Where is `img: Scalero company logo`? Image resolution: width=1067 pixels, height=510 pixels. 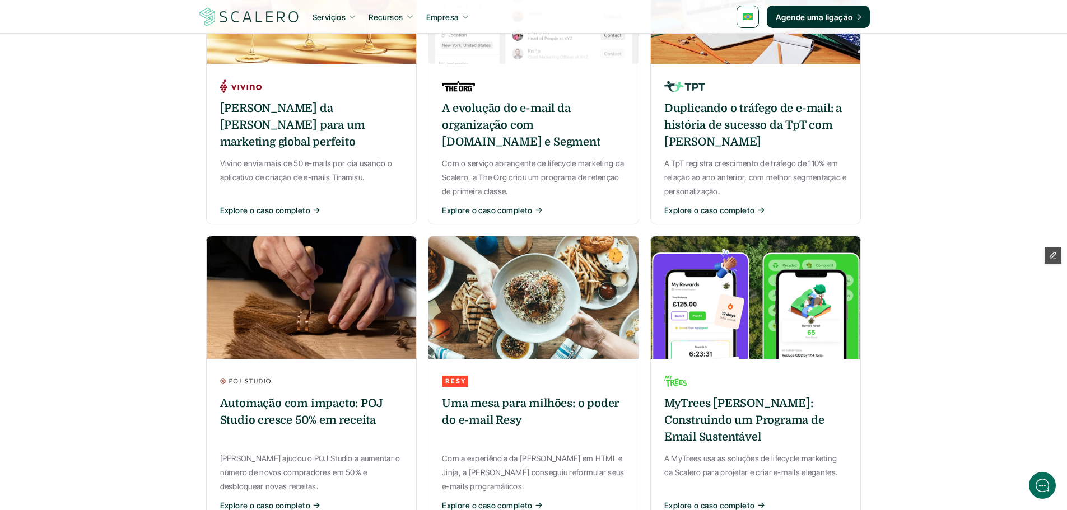
img: Scalero company logo is located at coordinates (249, 17).